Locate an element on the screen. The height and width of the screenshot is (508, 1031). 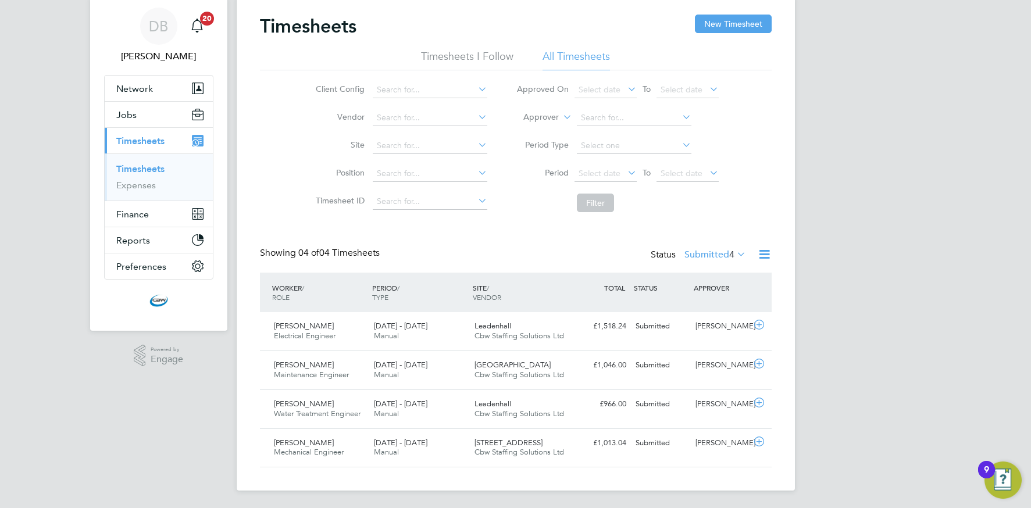
a: Timesheets is located at coordinates (140, 169).